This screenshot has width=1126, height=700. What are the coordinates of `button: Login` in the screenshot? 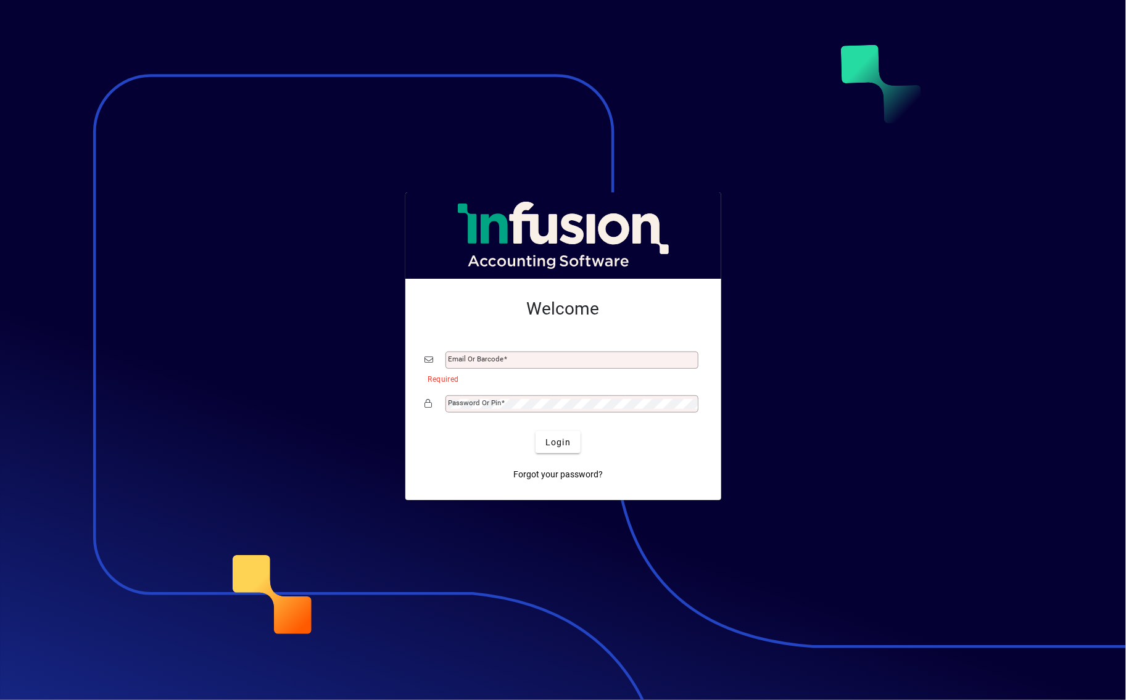 It's located at (558, 442).